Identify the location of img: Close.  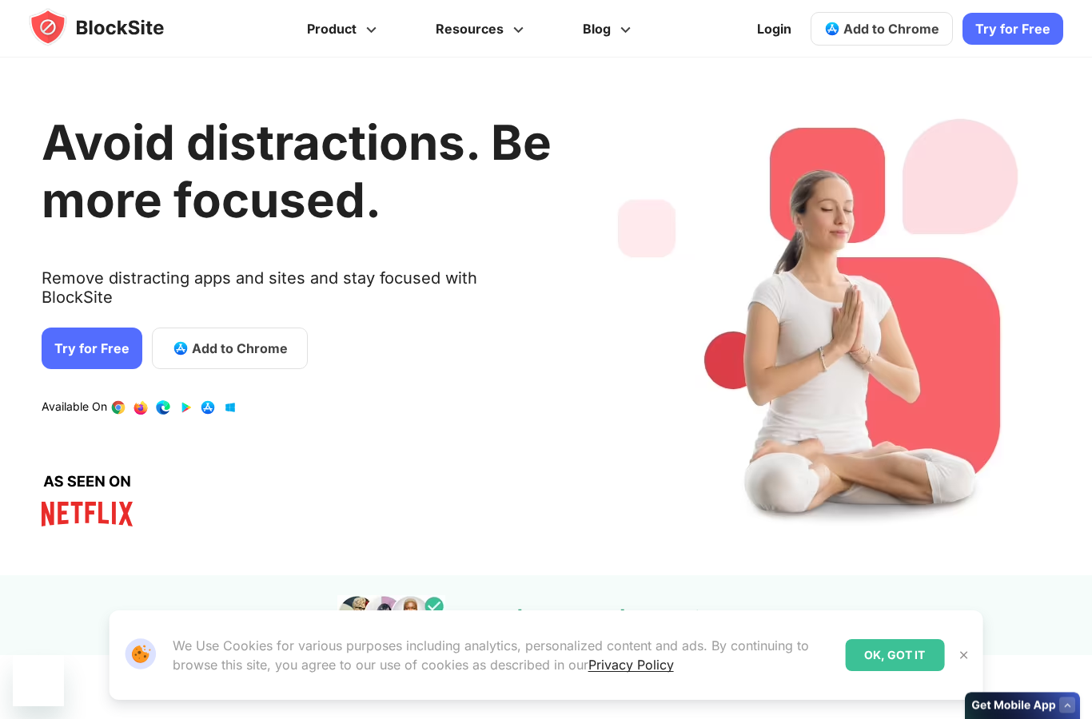
(963, 655).